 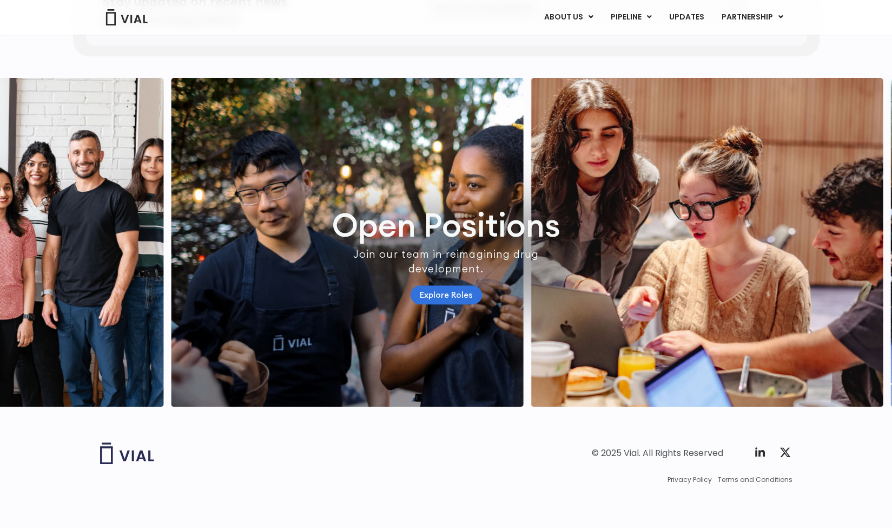 What do you see at coordinates (127, 453) in the screenshot?
I see `img: Vial logo wih "Vial" spelled out` at bounding box center [127, 453].